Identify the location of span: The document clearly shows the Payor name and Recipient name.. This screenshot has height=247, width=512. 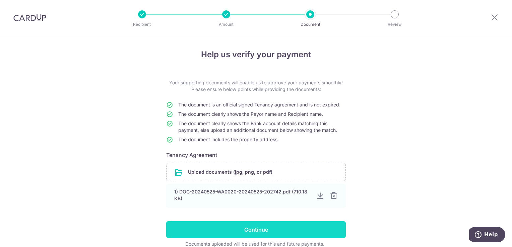
(251, 114).